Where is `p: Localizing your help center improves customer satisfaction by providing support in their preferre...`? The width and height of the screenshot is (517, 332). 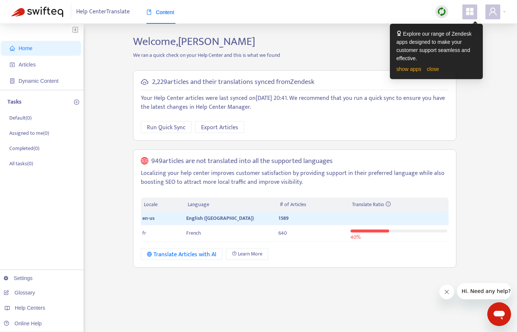 p: Localizing your help center improves customer satisfaction by providing support in their preferre... is located at coordinates (295, 178).